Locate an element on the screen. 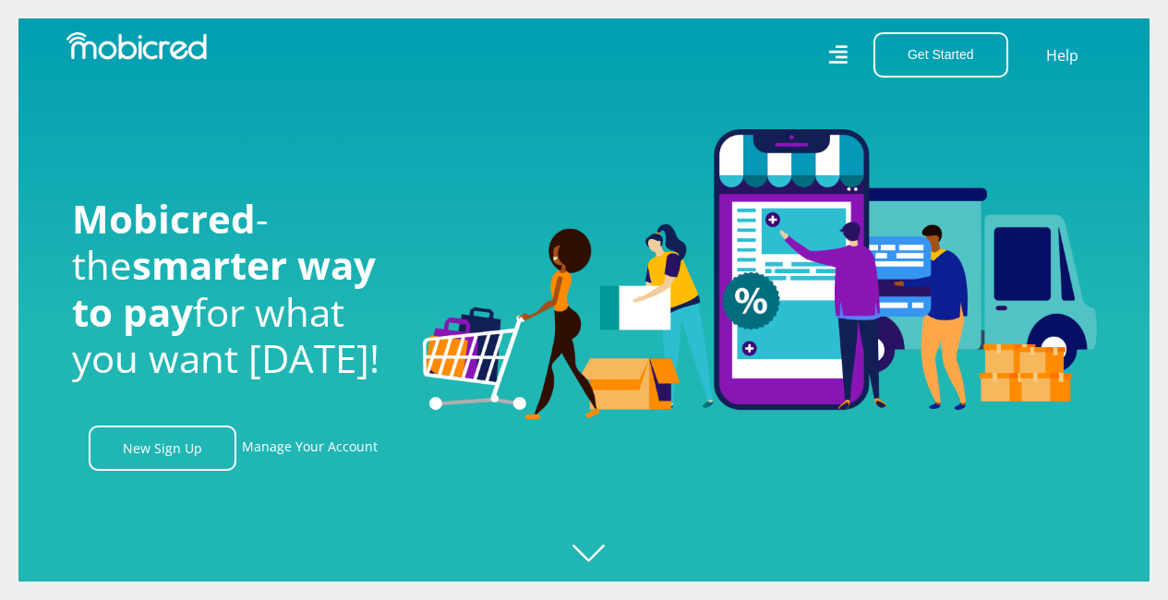  span: smarter way to pay is located at coordinates (223, 287).